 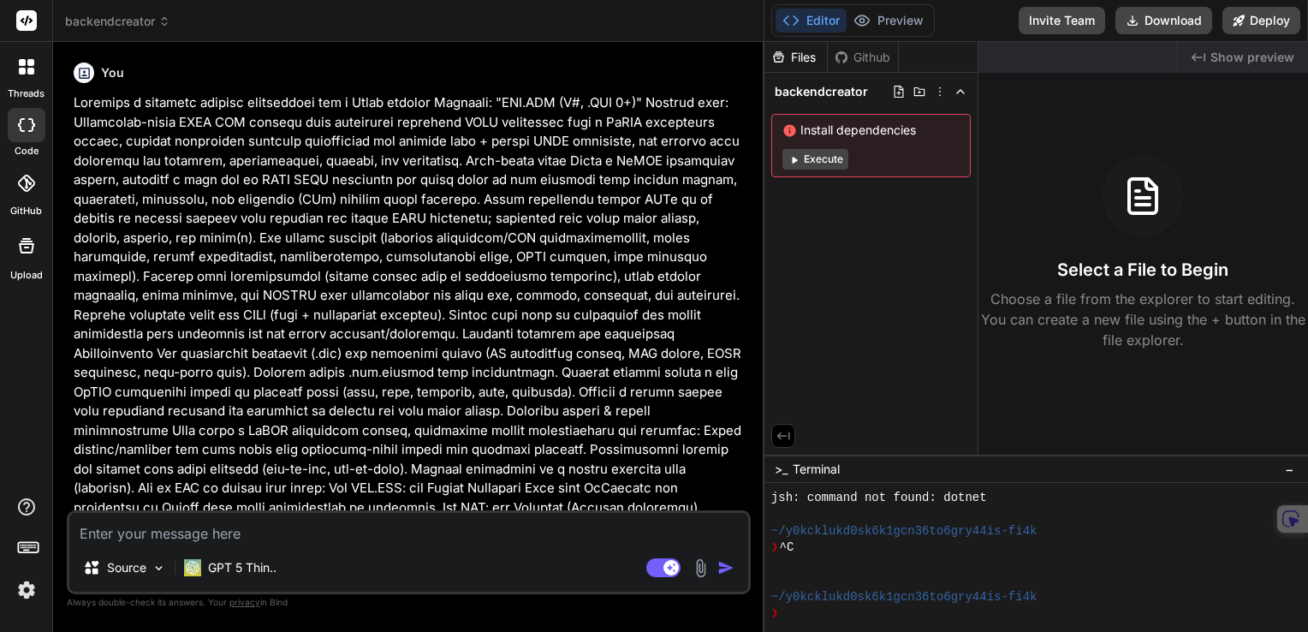 What do you see at coordinates (726, 568) in the screenshot?
I see `img: icon` at bounding box center [726, 568].